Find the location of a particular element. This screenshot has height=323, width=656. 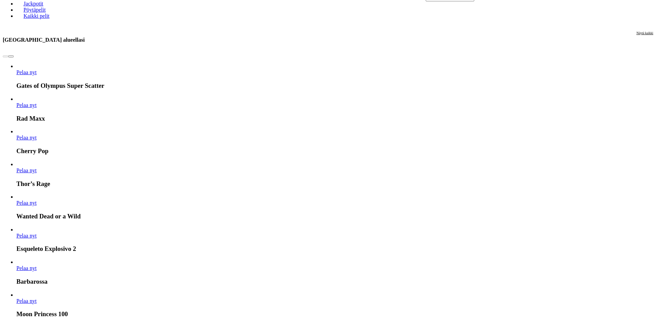

span: Näytä kaikki is located at coordinates (644, 33).